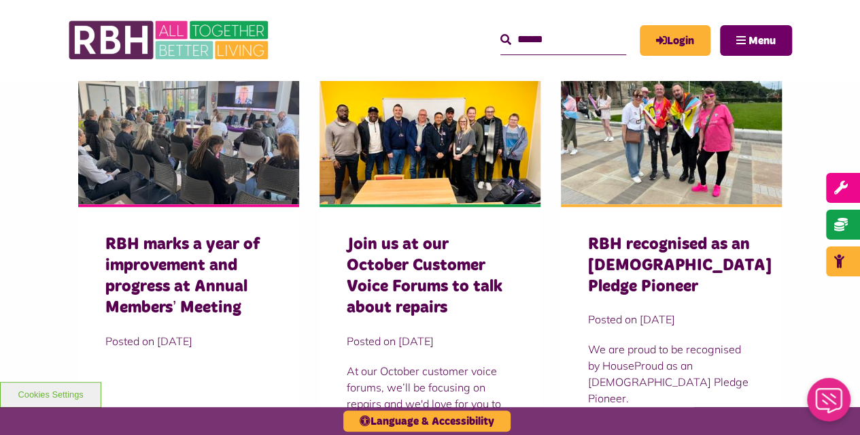  What do you see at coordinates (763, 41) in the screenshot?
I see `span: Menu` at bounding box center [763, 41].